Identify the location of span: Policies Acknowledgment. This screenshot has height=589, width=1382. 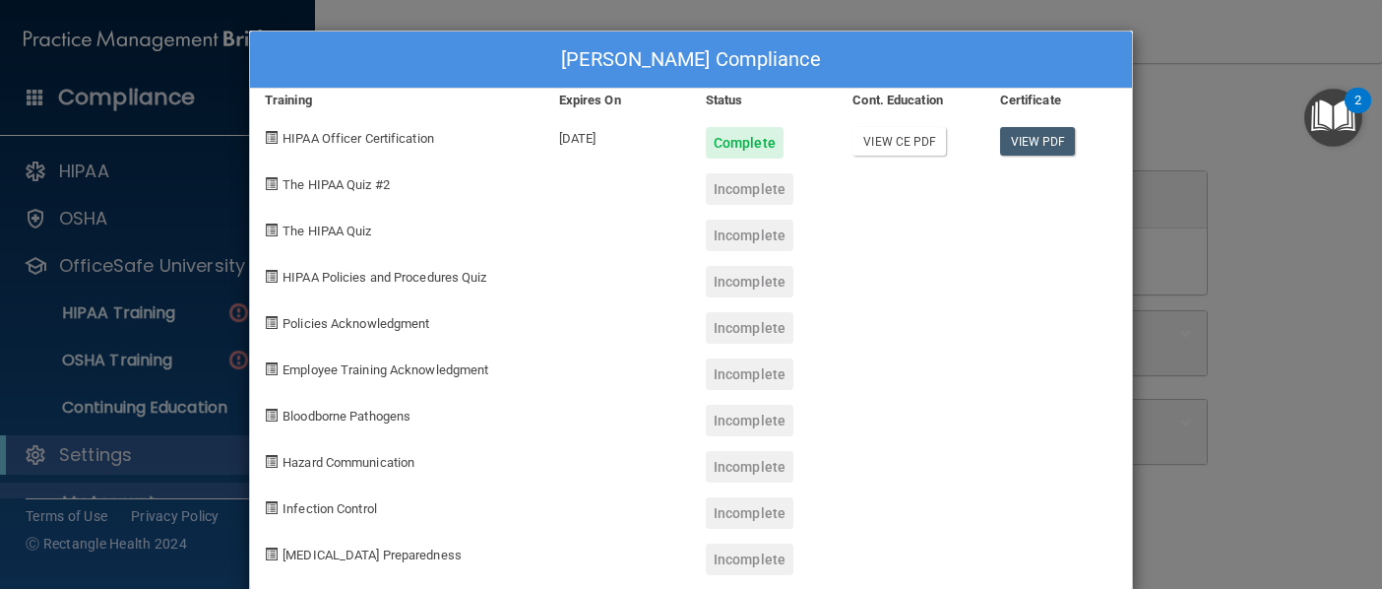
(355, 323).